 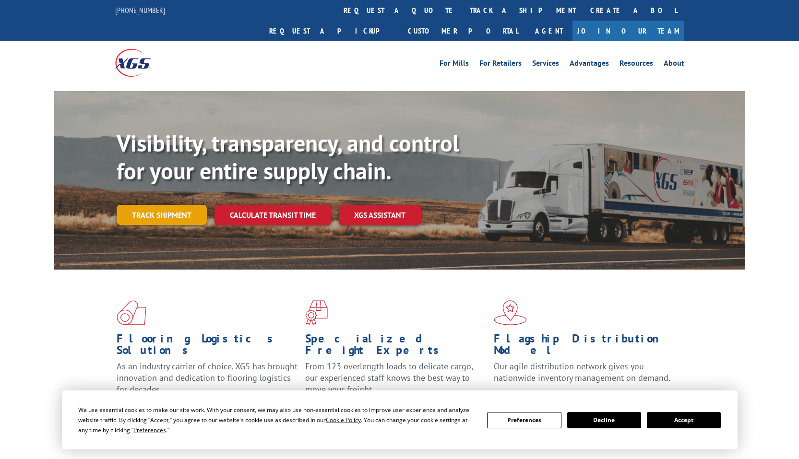 What do you see at coordinates (674, 65) in the screenshot?
I see `a: About` at bounding box center [674, 65].